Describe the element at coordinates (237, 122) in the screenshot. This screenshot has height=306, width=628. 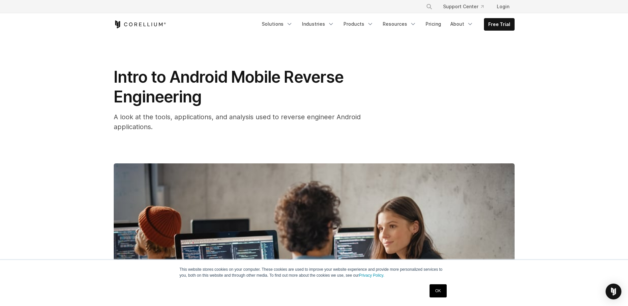
I see `span: A look at the tools, applications, and analysis used to reverse engineer Android applications.` at that location.